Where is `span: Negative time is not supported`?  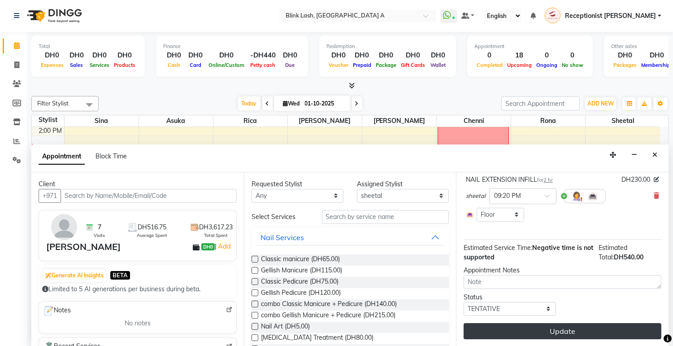 span: Negative time is not supported is located at coordinates (528, 252).